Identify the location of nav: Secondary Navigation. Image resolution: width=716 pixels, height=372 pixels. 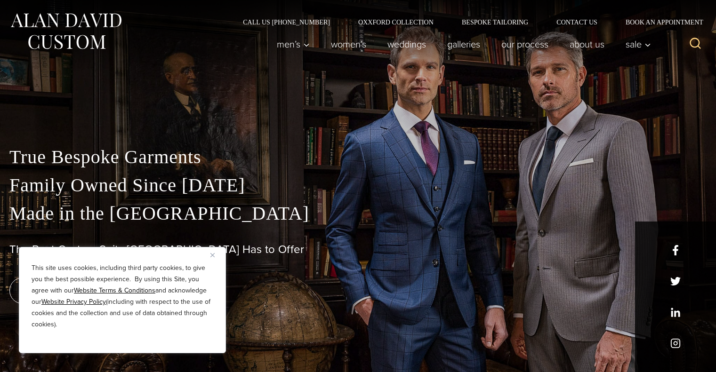
(467, 22).